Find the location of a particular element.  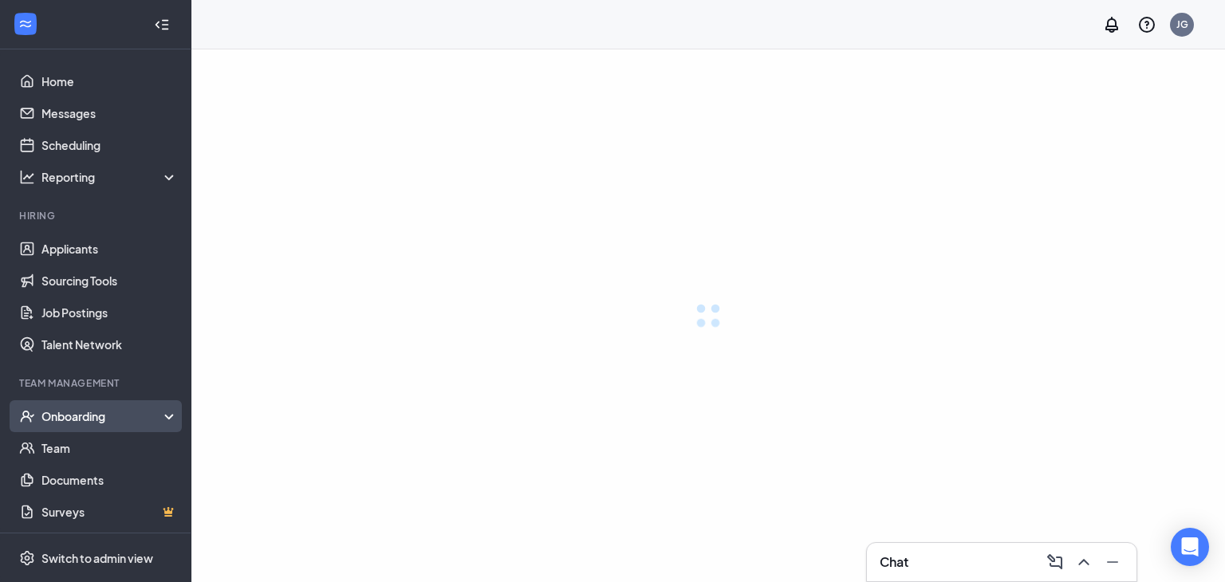

div: Team Management is located at coordinates (97, 383).